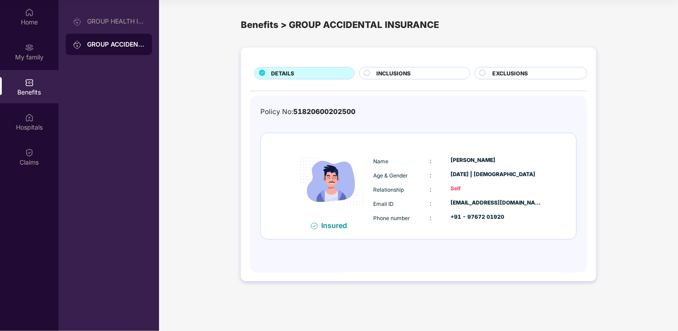 This screenshot has height=331, width=678. I want to click on span: Relationship, so click(388, 190).